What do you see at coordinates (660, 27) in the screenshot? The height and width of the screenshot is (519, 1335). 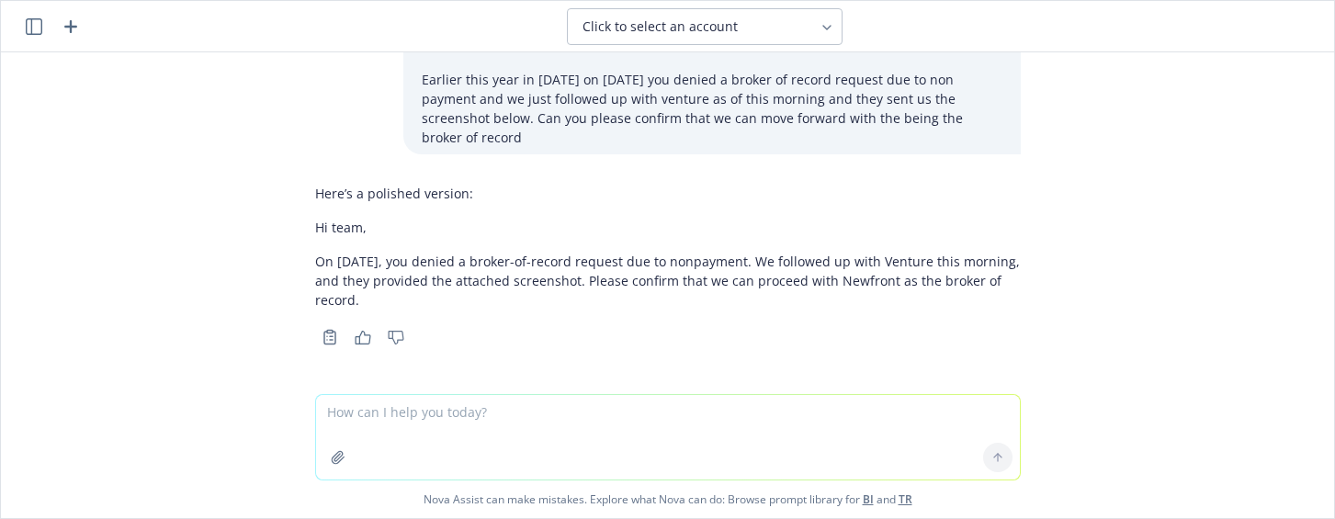 I see `span: Click to select an account` at bounding box center [660, 27].